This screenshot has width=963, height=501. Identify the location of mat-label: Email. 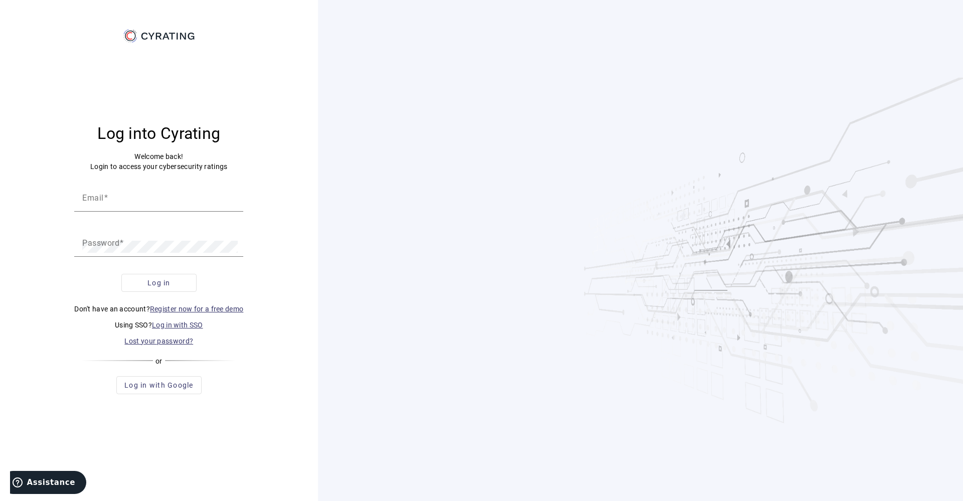
(93, 197).